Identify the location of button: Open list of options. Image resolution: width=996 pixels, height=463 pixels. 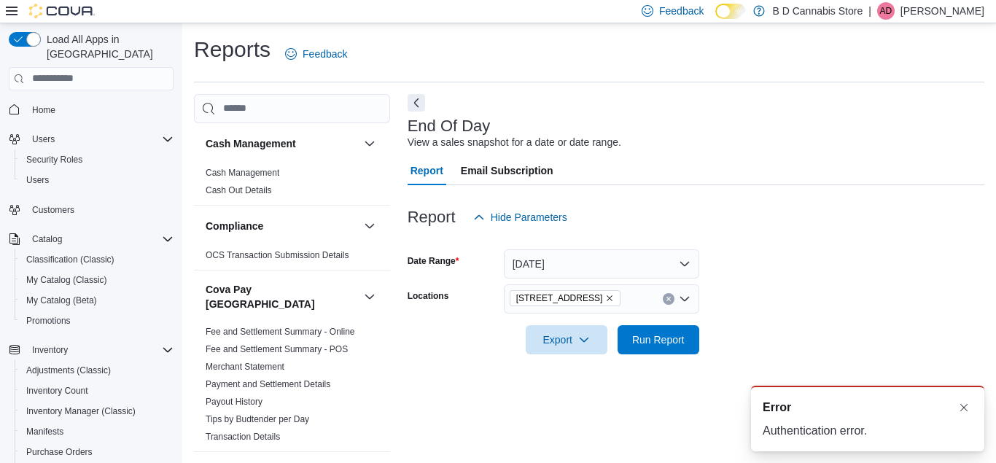
(685, 299).